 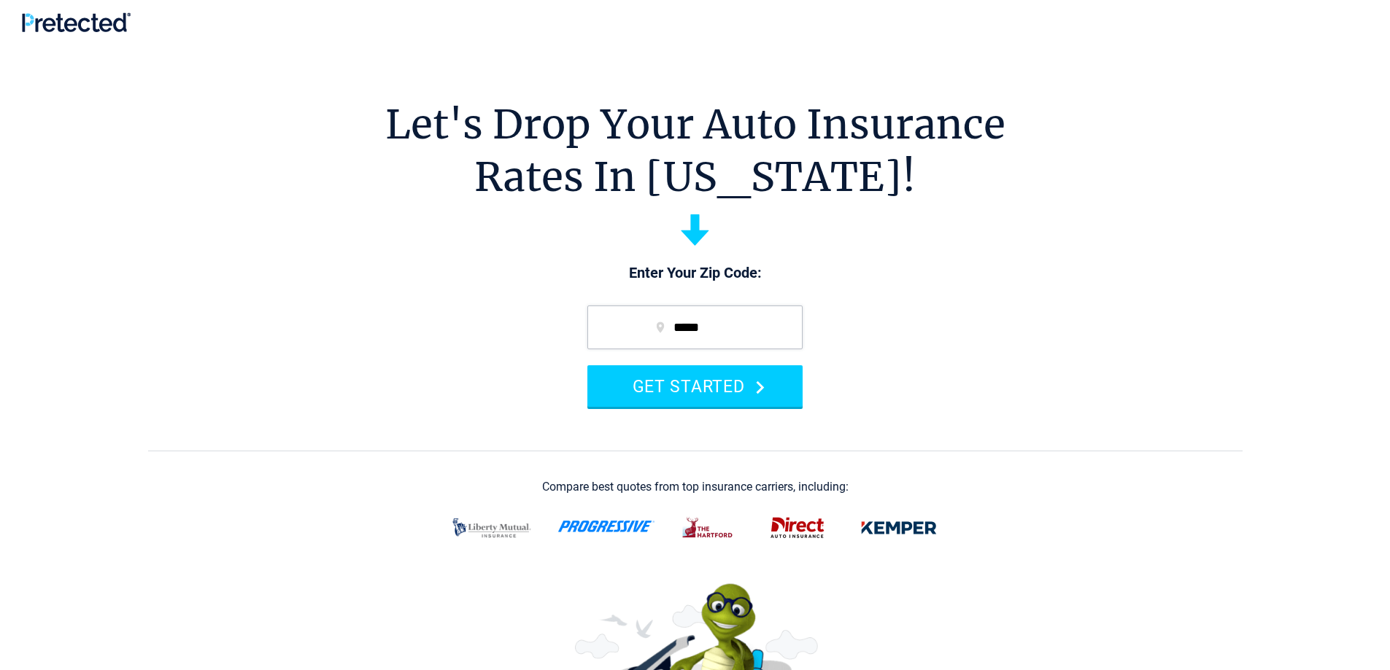 What do you see at coordinates (606, 527) in the screenshot?
I see `img: progressive` at bounding box center [606, 527].